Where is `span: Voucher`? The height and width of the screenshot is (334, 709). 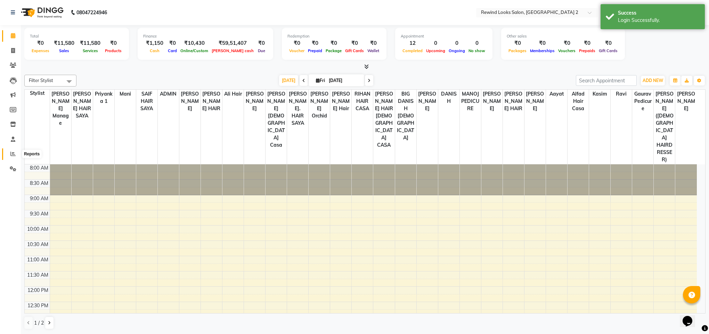
span: Voucher is located at coordinates (297, 51).